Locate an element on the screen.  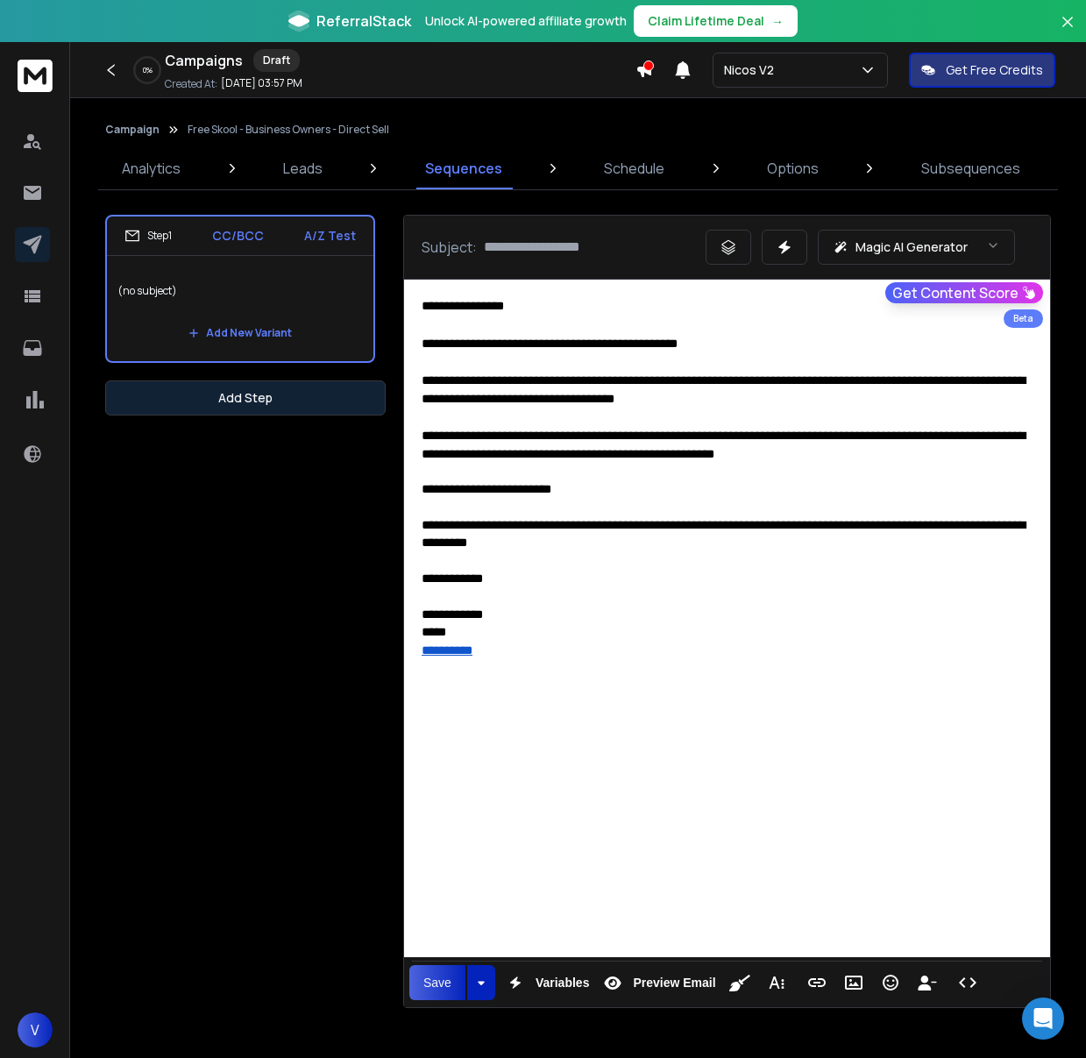
span: Preview Email is located at coordinates (674, 983).